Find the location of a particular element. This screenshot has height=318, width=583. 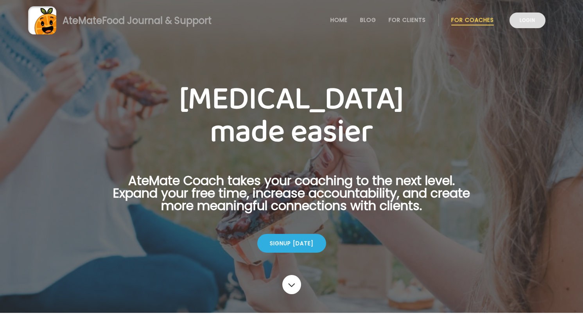

p: AteMate Coach takes your coaching to the next level. Expand your free time, increase accountabili... is located at coordinates (292, 198).